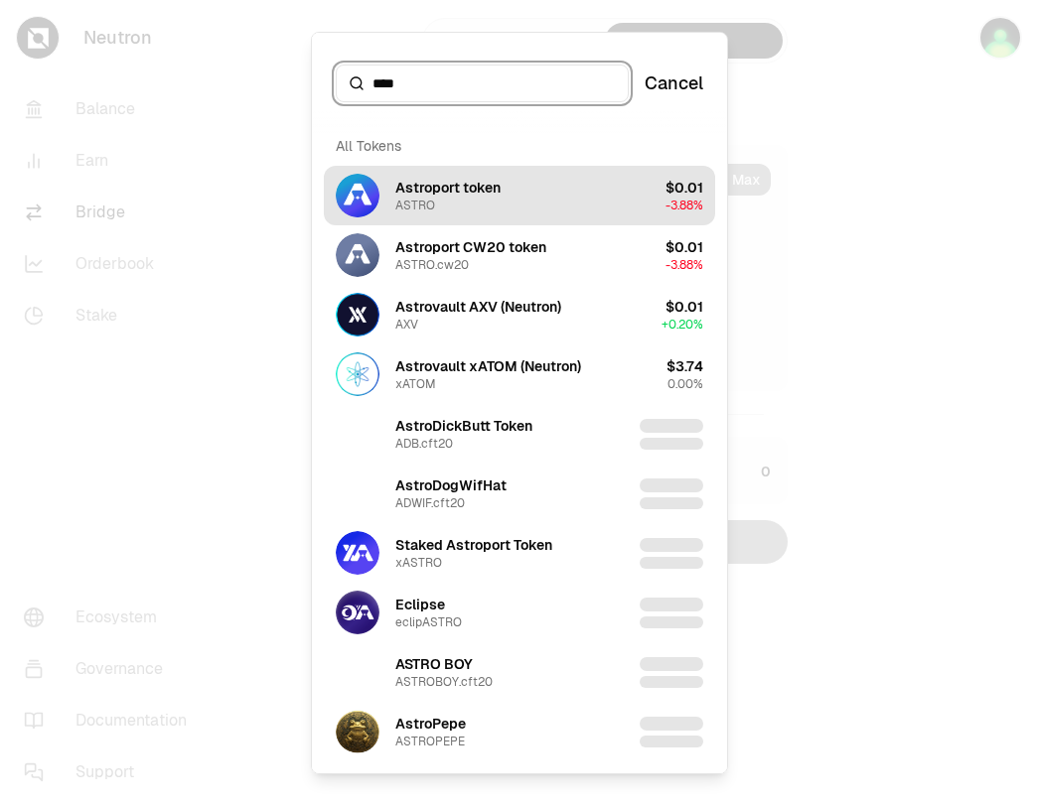 The image size is (1038, 806). I want to click on div: Astrovault xATOM (Neutron), so click(488, 366).